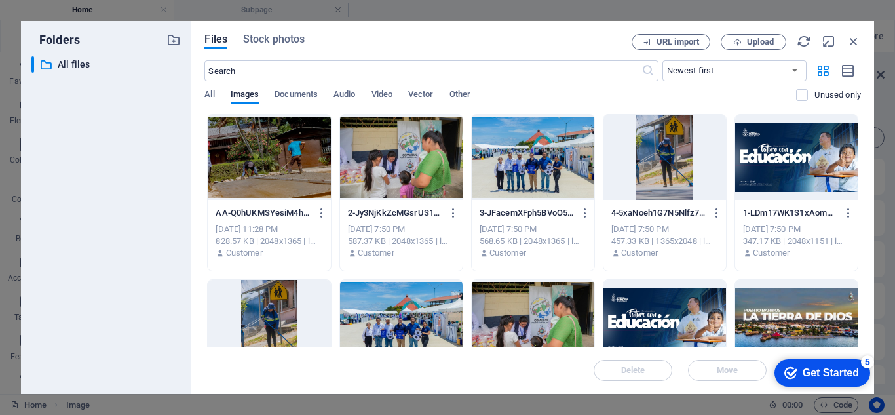  What do you see at coordinates (854, 41) in the screenshot?
I see `i: Close` at bounding box center [854, 41].